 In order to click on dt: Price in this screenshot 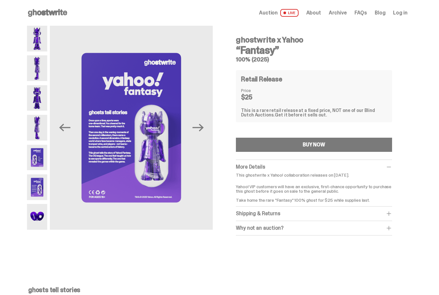, I will do `click(257, 90)`.